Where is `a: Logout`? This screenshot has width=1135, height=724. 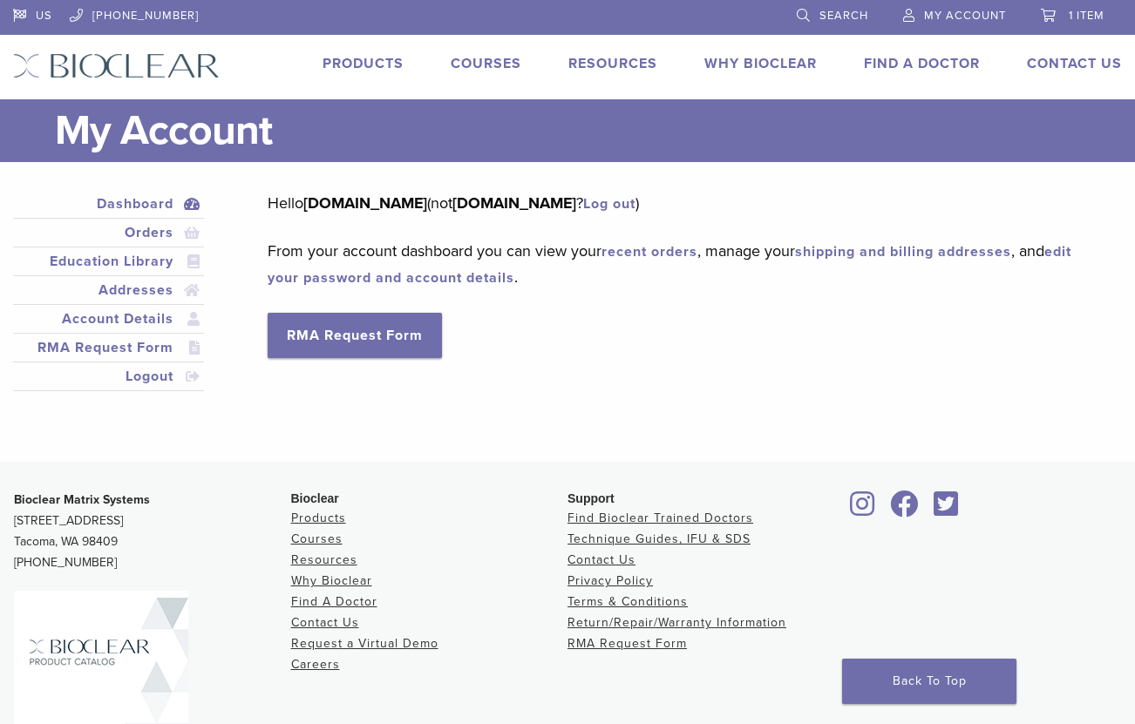
a: Logout is located at coordinates (108, 377).